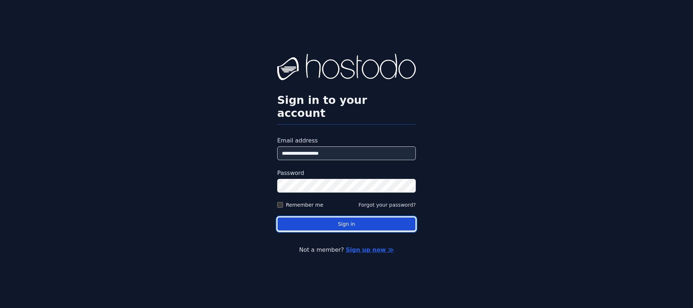  I want to click on p: Not a member?, so click(347, 250).